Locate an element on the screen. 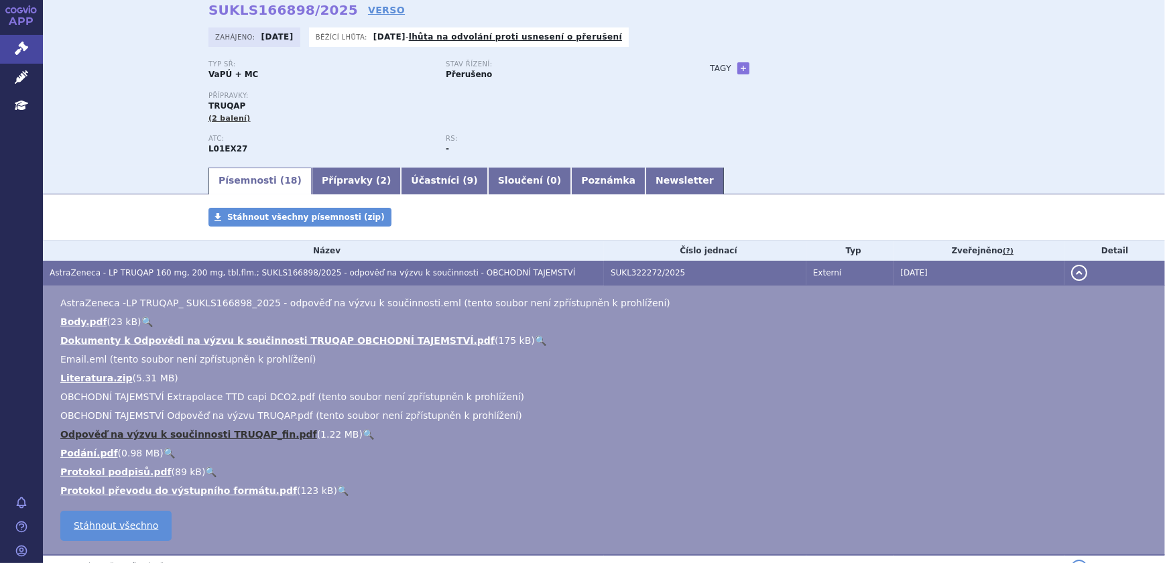 Image resolution: width=1165 pixels, height=563 pixels. strong: Přerušeno is located at coordinates (469, 74).